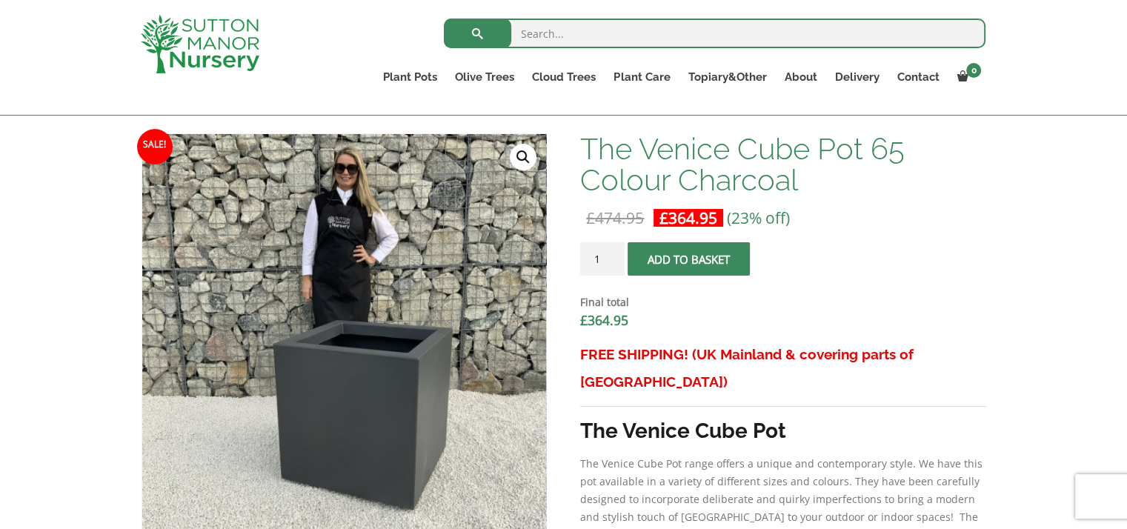  What do you see at coordinates (917, 77) in the screenshot?
I see `a: Contact` at bounding box center [917, 77].